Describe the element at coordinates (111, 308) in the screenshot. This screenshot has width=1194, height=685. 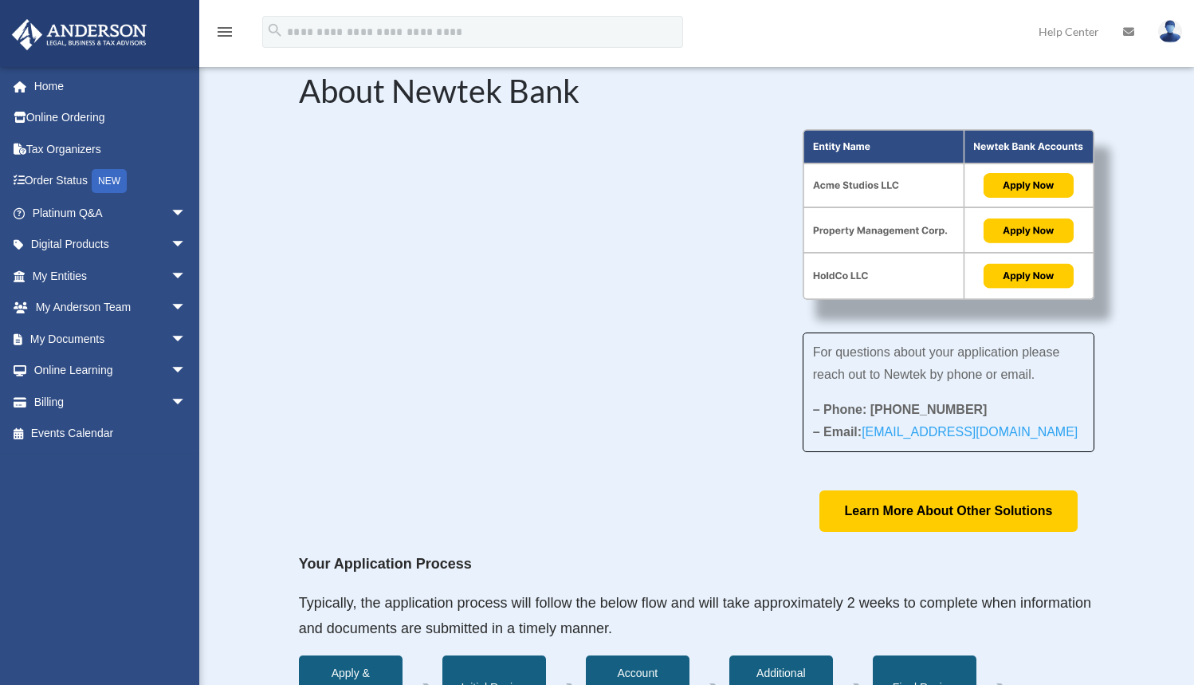
I see `a: My Anderson Teamarrow_drop_down` at that location.